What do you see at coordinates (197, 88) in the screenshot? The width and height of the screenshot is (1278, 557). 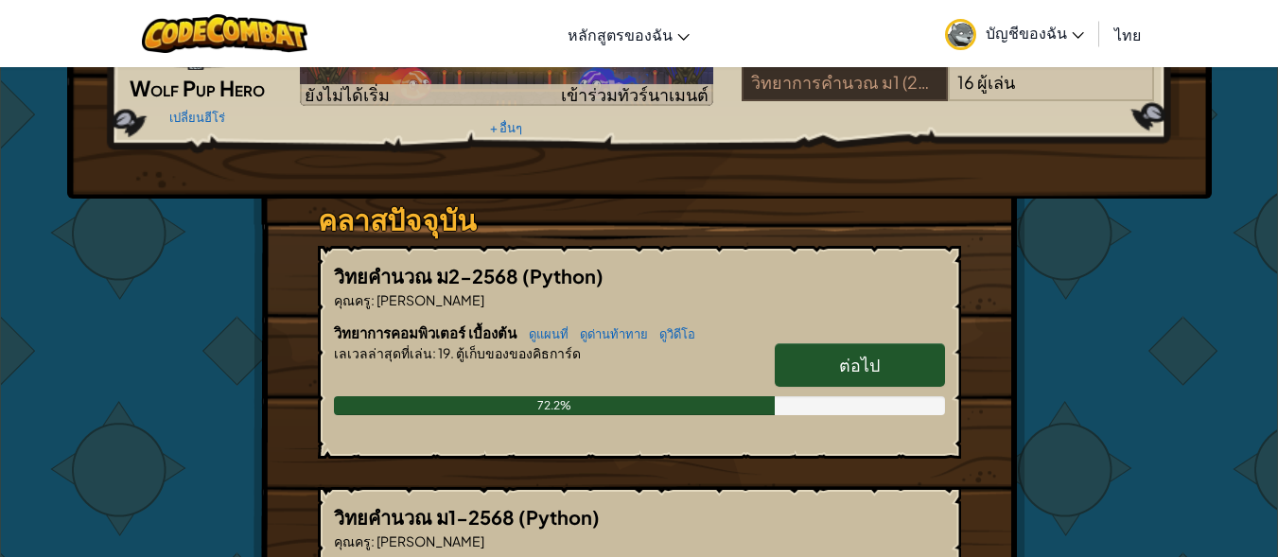 I see `span: Wolf Pup Hero` at bounding box center [197, 88].